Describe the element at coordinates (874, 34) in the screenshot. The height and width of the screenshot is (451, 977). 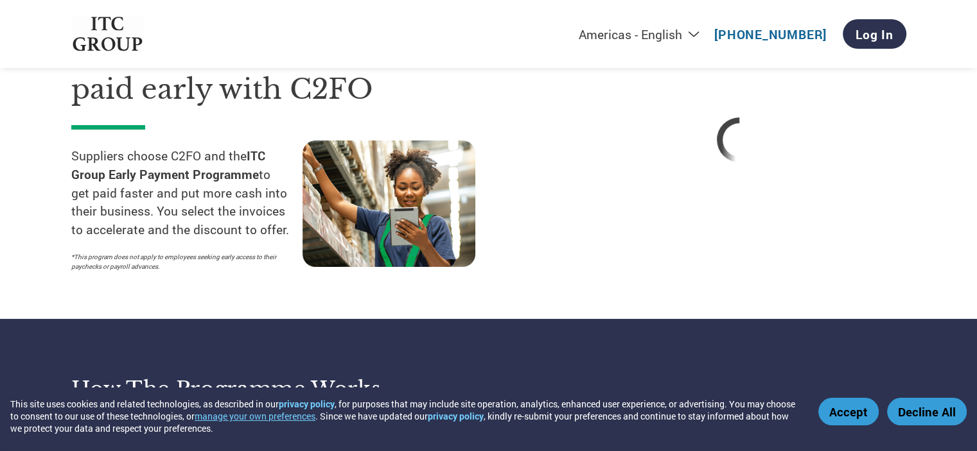
I see `a: Log In` at that location.